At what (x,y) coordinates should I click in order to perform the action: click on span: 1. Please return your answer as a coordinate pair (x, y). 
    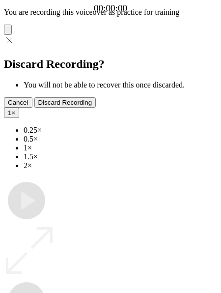
    Looking at the image, I should click on (9, 112).